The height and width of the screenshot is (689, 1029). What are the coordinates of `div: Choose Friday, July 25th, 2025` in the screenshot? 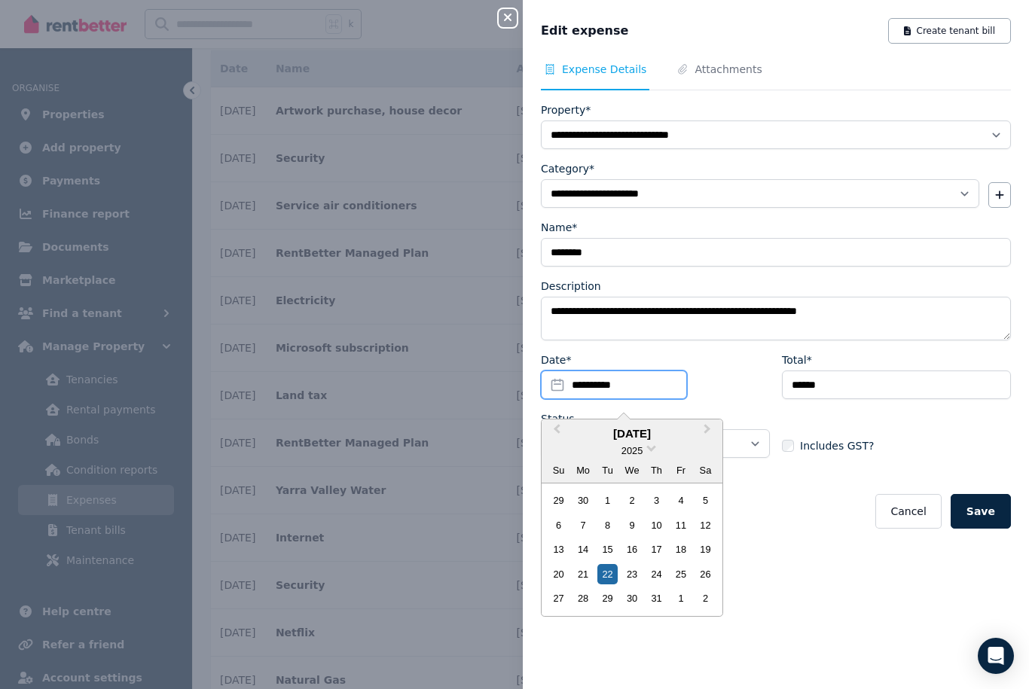 It's located at (680, 574).